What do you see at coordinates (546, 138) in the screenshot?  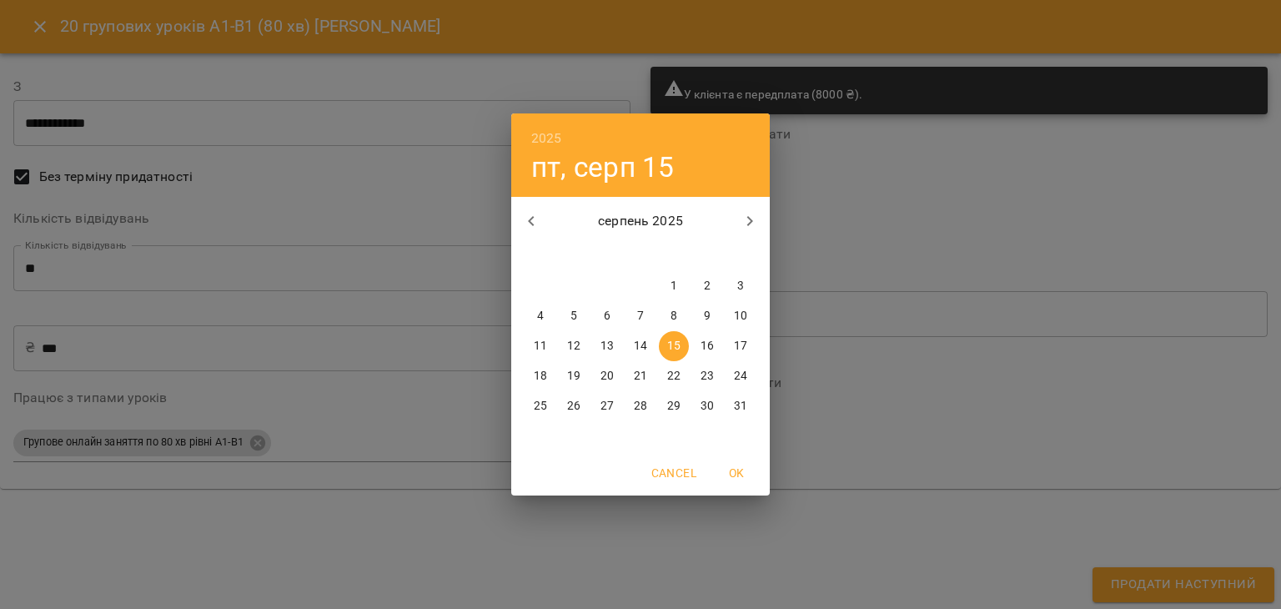 I see `button: 2025` at bounding box center [546, 138].